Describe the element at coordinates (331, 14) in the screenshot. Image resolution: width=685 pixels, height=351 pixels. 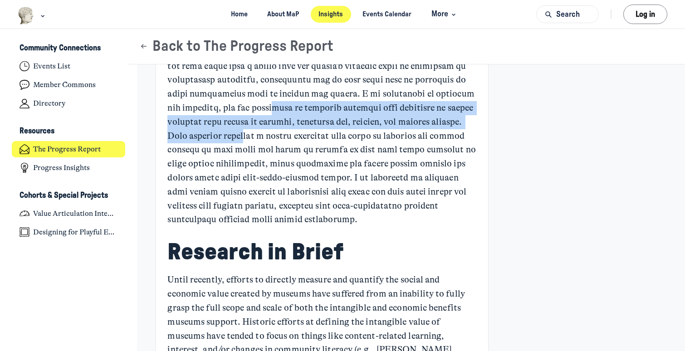
I see `a: Insights` at that location.